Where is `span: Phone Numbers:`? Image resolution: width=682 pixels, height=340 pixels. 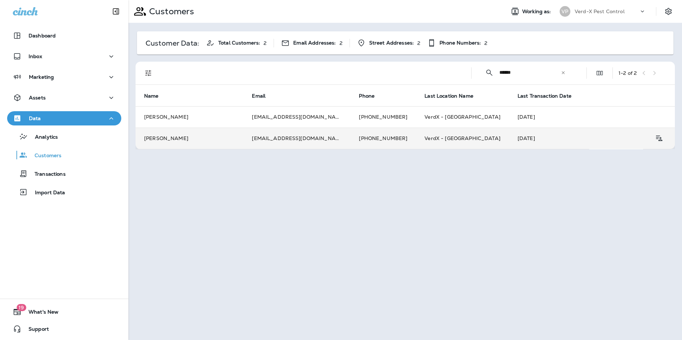 span: Phone Numbers: is located at coordinates (460, 43).